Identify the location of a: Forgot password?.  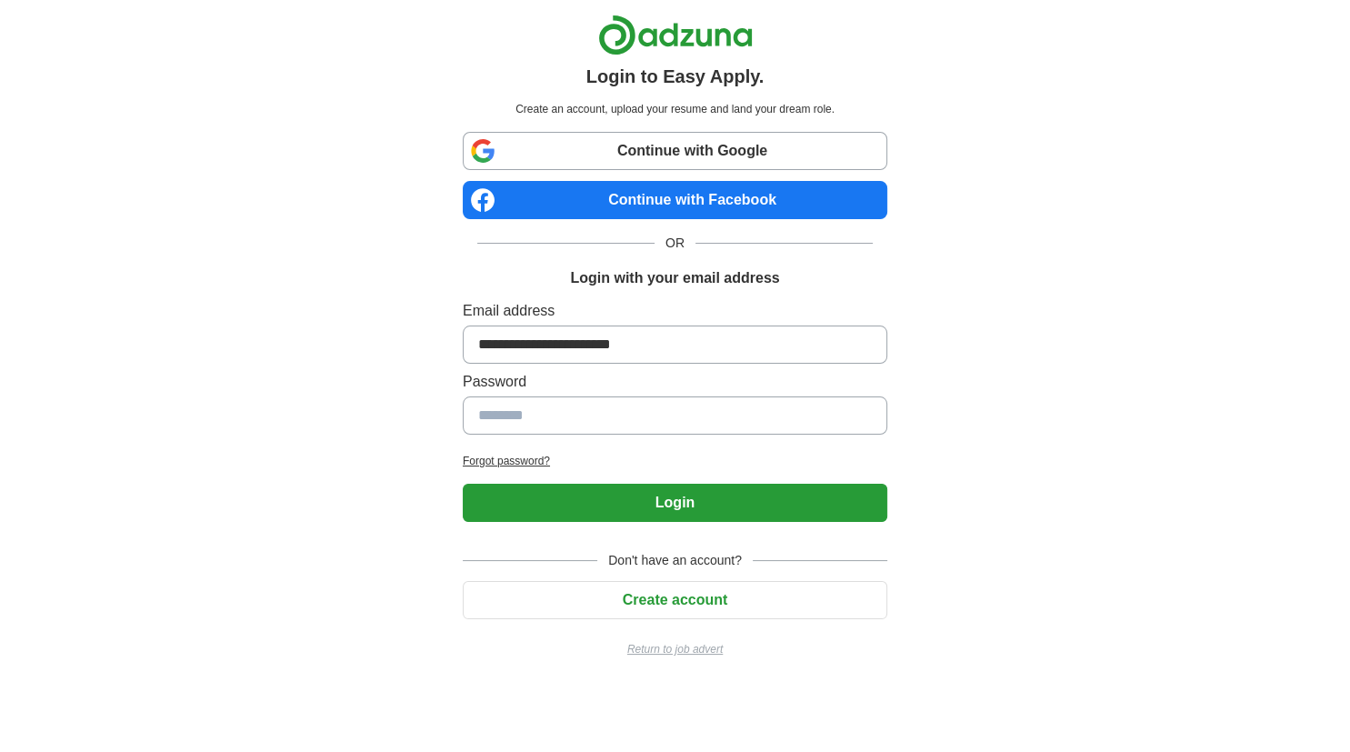
(675, 461).